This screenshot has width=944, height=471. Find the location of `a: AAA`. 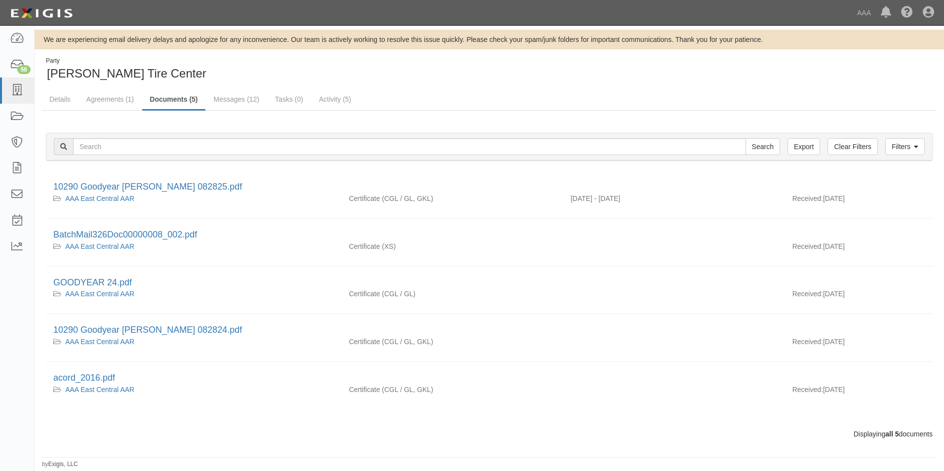

a: AAA is located at coordinates (864, 13).